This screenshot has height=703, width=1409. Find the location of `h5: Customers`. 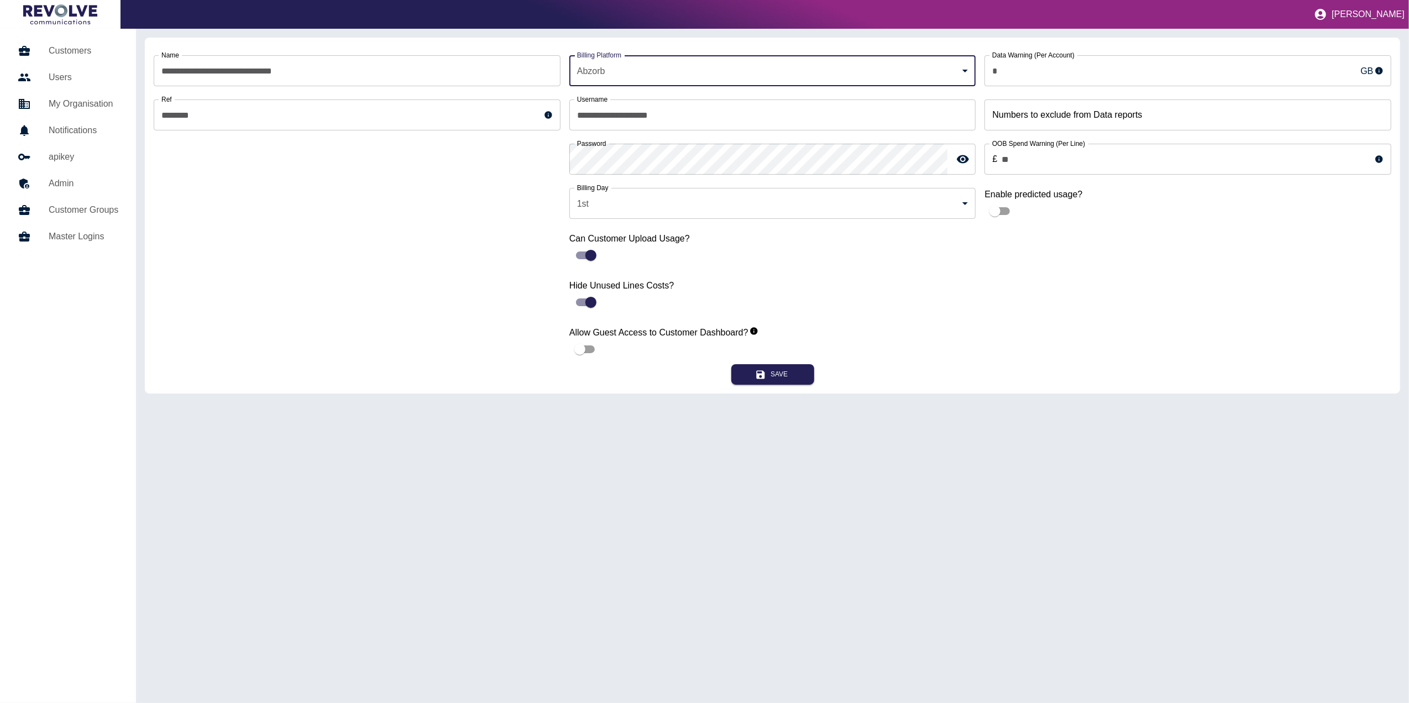

h5: Customers is located at coordinates (83, 51).